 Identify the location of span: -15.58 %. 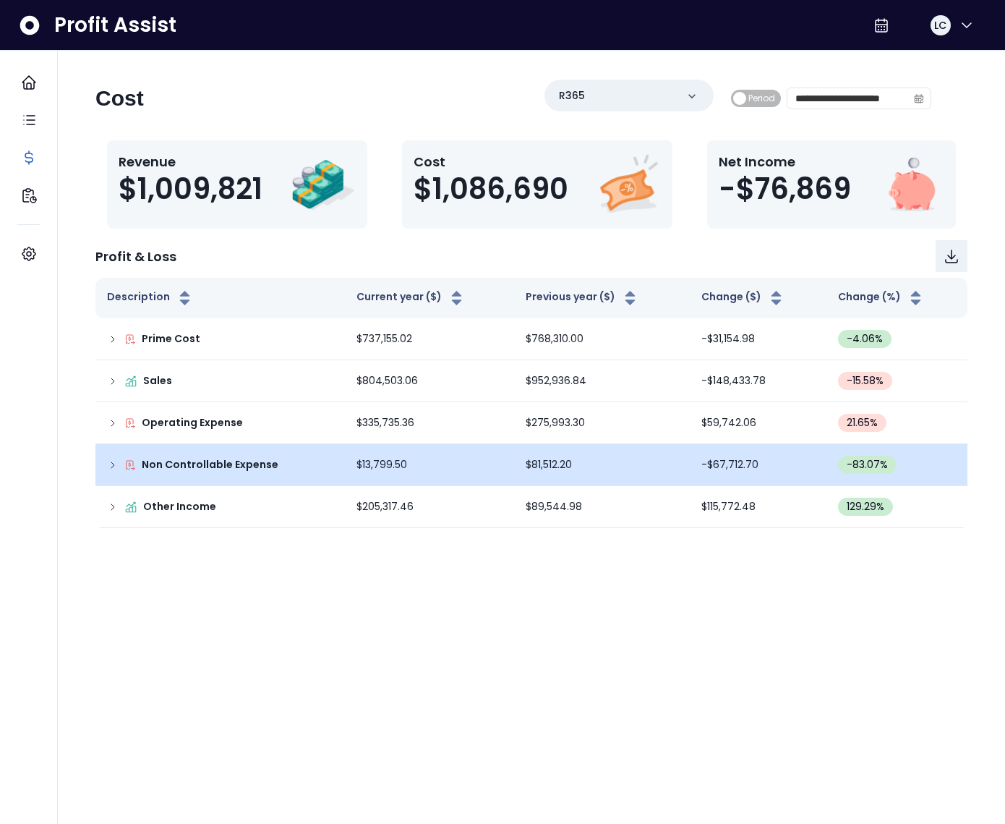
(865, 380).